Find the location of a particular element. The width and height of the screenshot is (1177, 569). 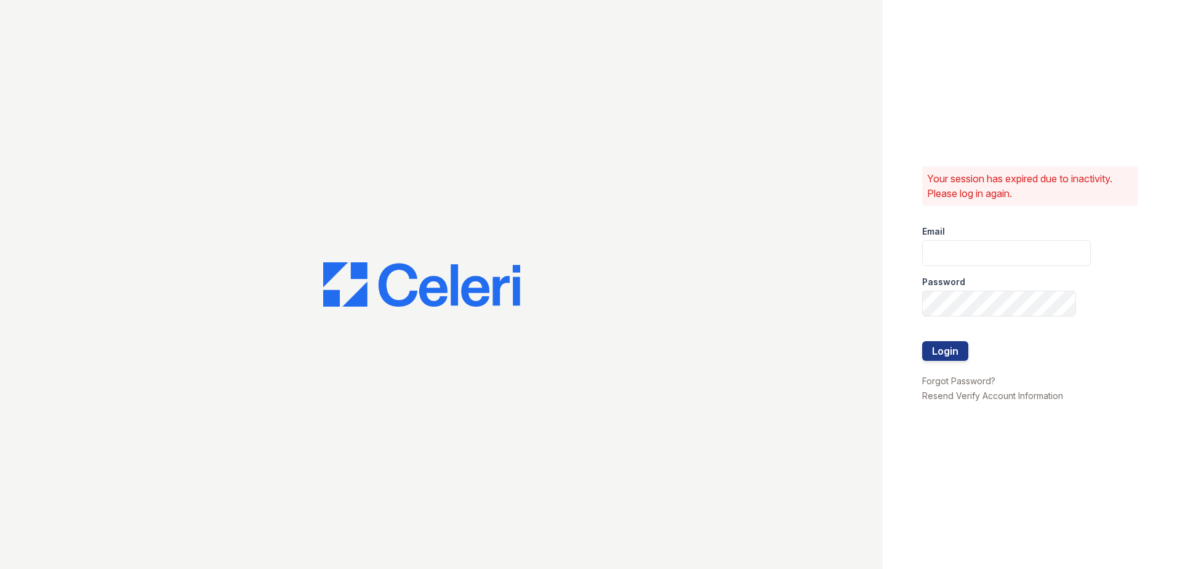

p: Your session has expired due to inactivity. Please log in again. is located at coordinates (1030, 186).